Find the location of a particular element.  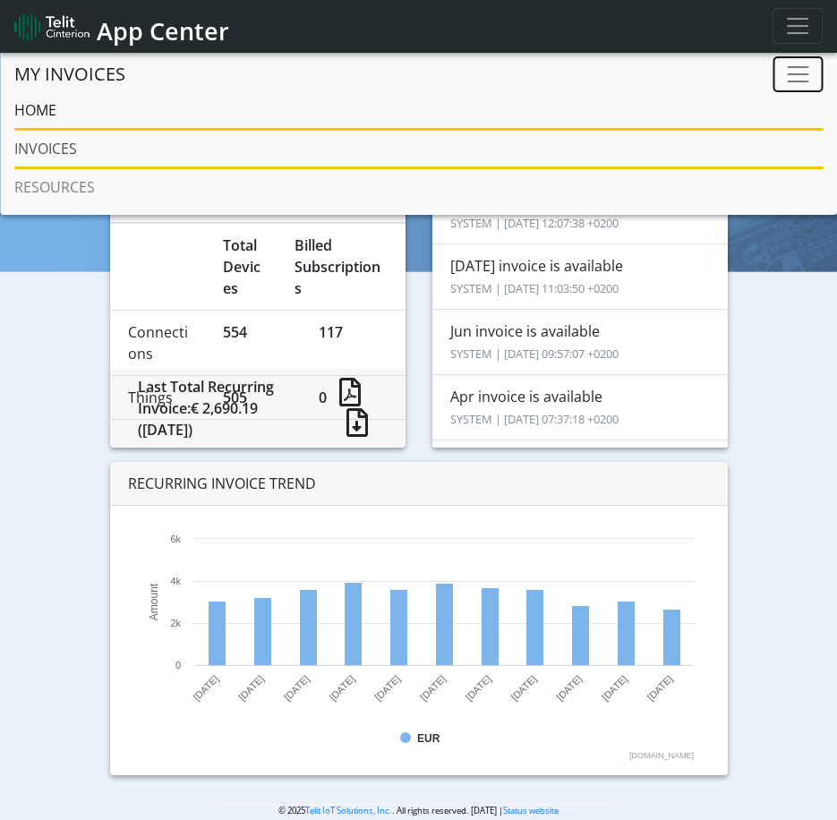

a: Status website is located at coordinates (531, 810).